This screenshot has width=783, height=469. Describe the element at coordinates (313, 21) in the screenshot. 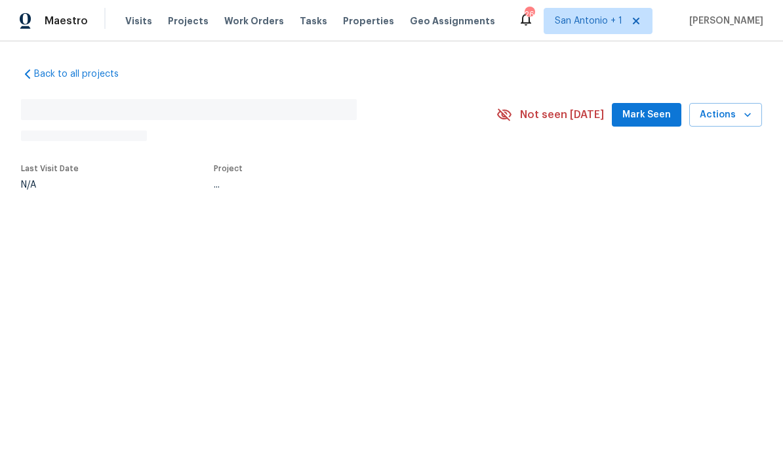

I see `span: Tasks` at that location.